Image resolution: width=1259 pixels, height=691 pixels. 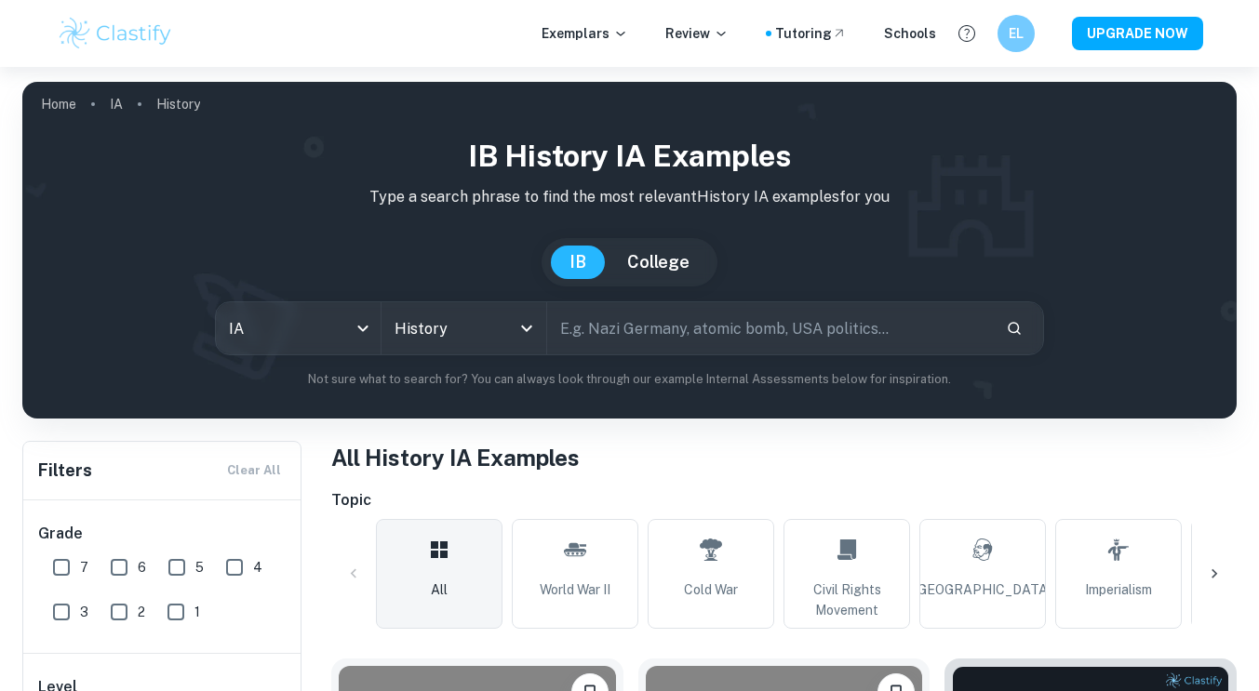 What do you see at coordinates (658, 262) in the screenshot?
I see `button: College` at bounding box center [658, 262].